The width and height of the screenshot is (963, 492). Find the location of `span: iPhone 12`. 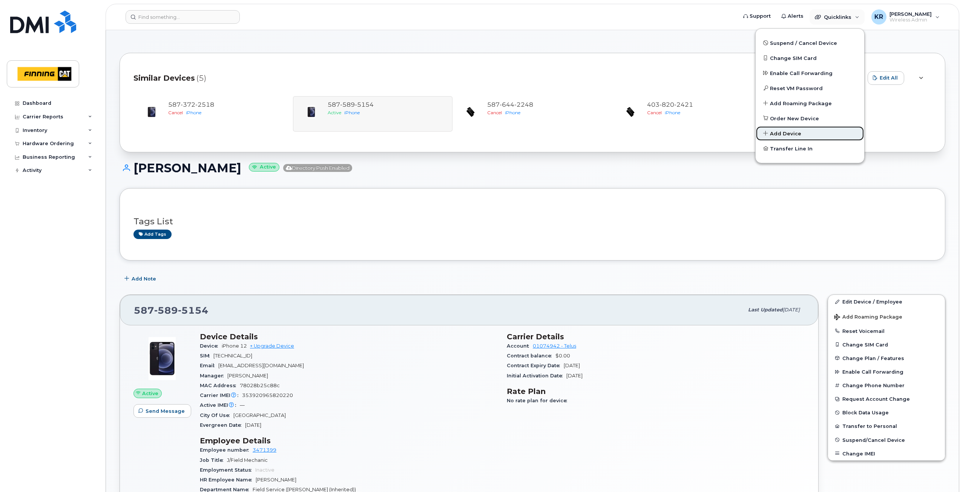

span: iPhone 12 is located at coordinates (234, 346).